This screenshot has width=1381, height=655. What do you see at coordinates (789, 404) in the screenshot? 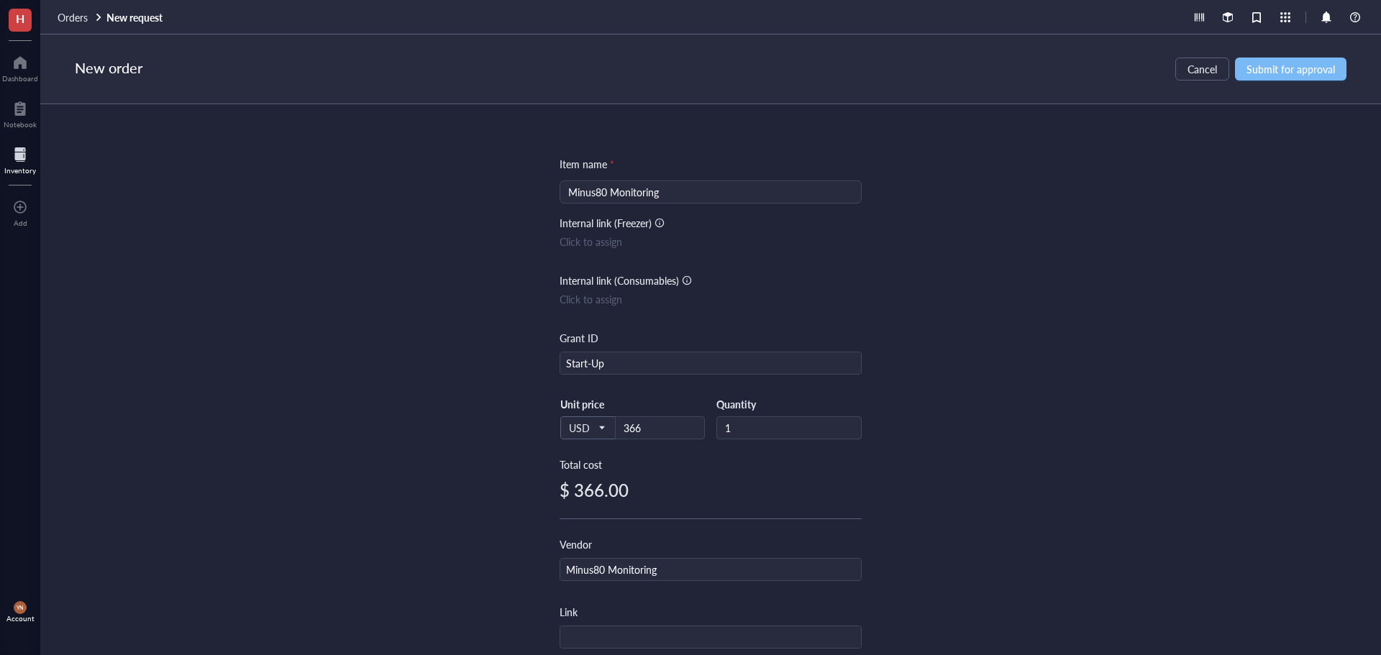
I see `div: Quantity` at bounding box center [789, 404].